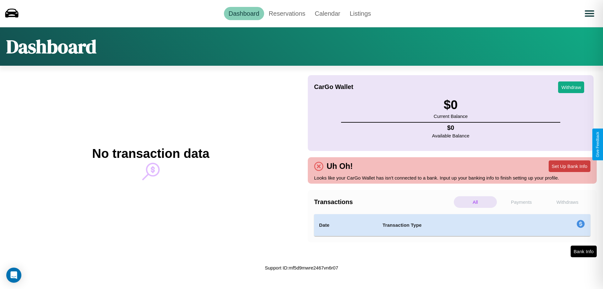 This screenshot has width=603, height=289. I want to click on h2: No transaction data, so click(151, 153).